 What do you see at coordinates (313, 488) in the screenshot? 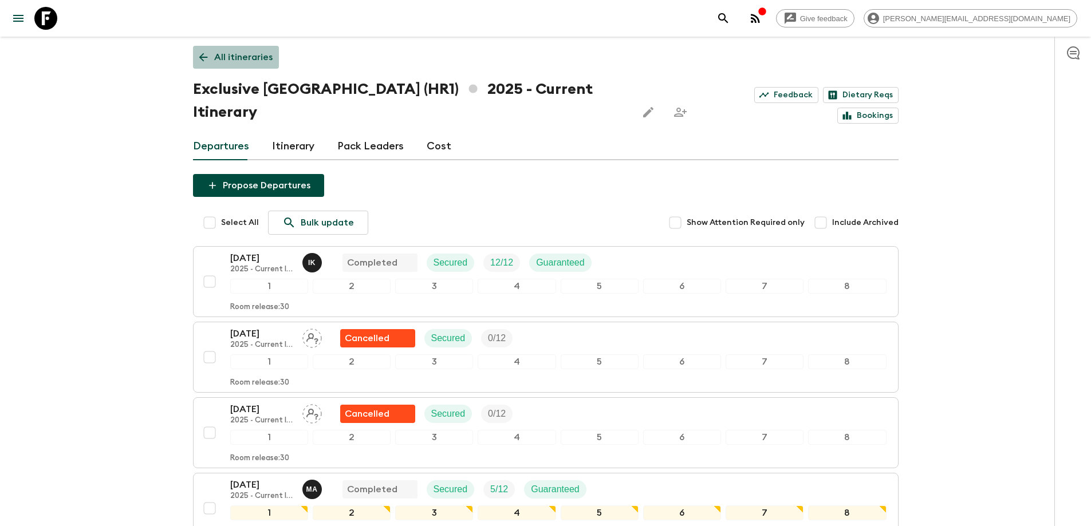
I see `span: Margareta Andrea Vrkljan` at bounding box center [313, 488].